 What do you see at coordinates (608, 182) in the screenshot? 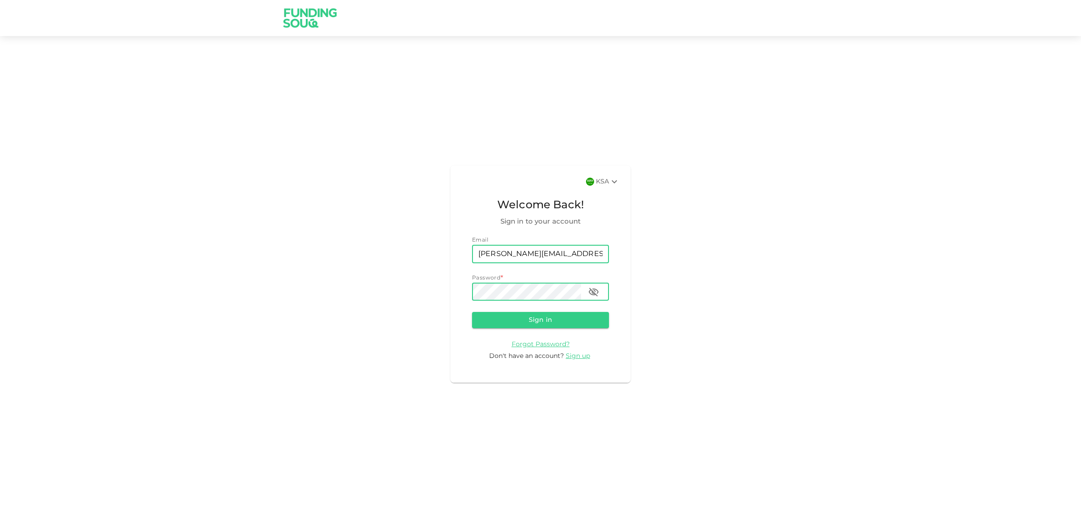
I see `div: KSA` at bounding box center [608, 182].